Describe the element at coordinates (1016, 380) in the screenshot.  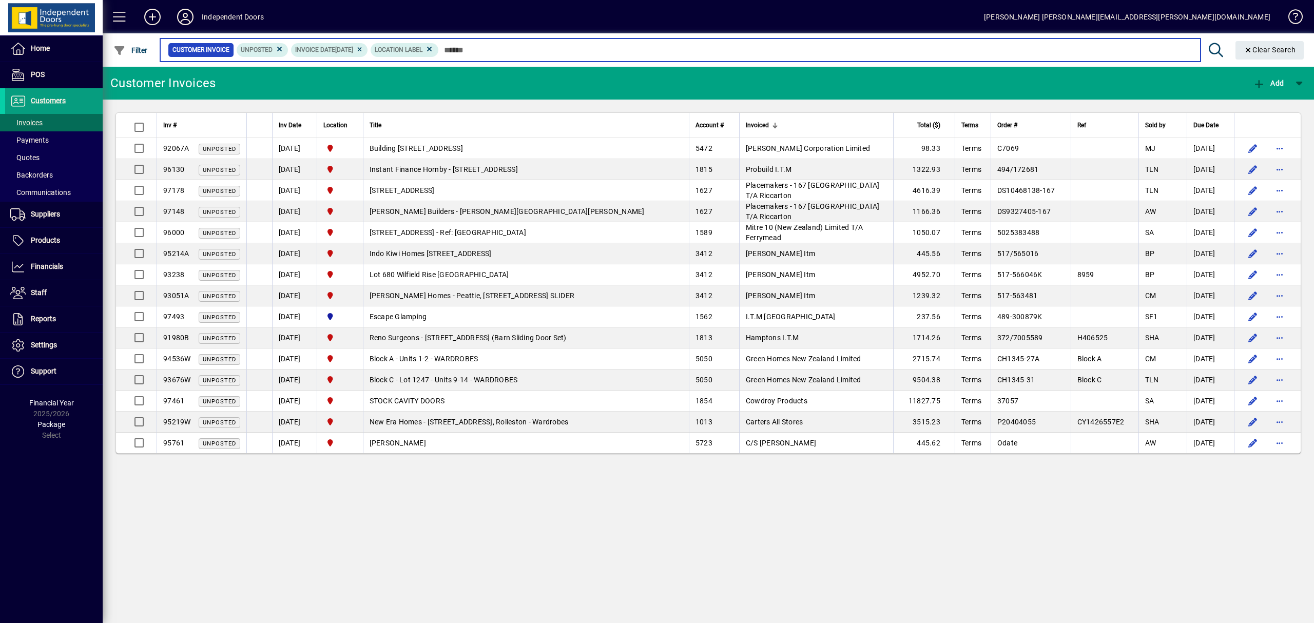
I see `span: CH1345-31` at that location.